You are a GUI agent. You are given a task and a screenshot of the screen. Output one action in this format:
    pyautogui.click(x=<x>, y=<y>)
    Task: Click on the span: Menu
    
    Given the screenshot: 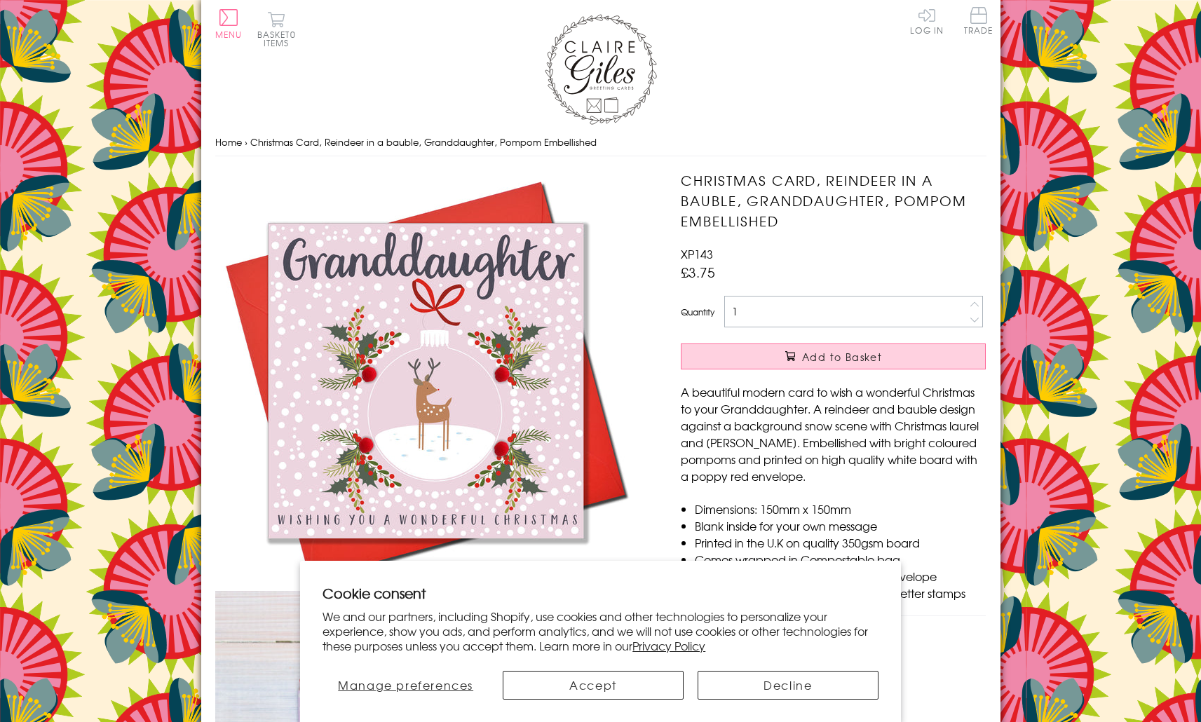 What is the action you would take?
    pyautogui.click(x=229, y=34)
    